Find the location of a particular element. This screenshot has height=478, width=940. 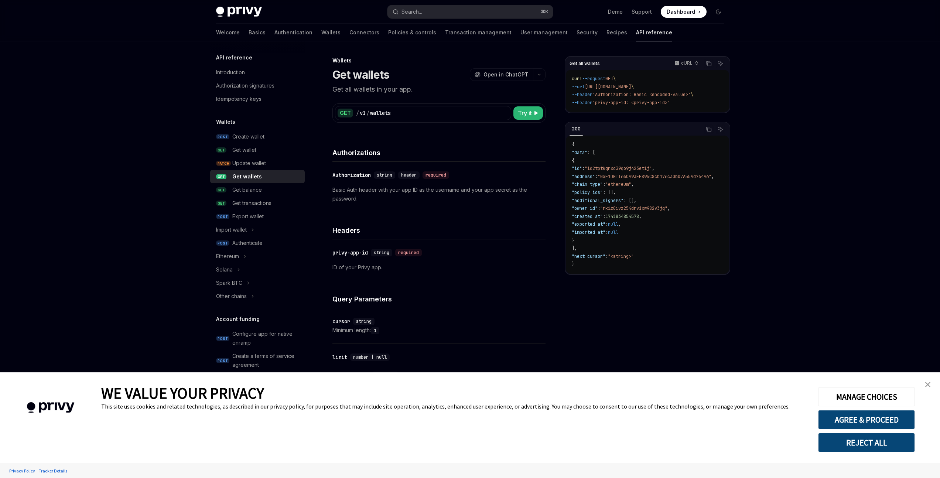

div: GET is located at coordinates (345, 113).